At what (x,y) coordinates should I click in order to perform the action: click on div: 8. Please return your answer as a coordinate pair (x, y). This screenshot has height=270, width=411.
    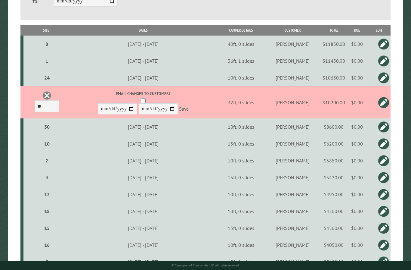
    Looking at the image, I should click on (47, 44).